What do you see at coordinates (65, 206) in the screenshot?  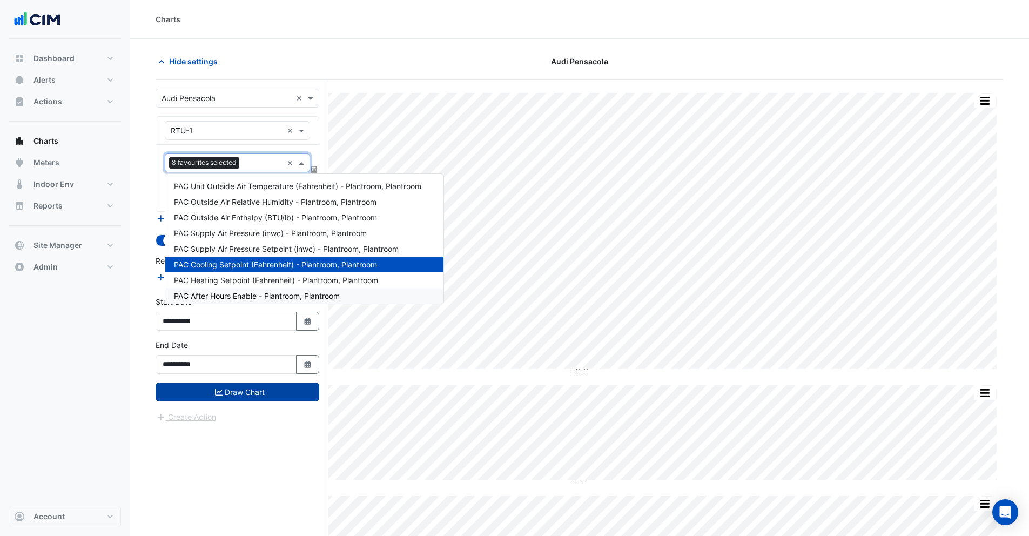 I see `button: Reports` at bounding box center [65, 206].